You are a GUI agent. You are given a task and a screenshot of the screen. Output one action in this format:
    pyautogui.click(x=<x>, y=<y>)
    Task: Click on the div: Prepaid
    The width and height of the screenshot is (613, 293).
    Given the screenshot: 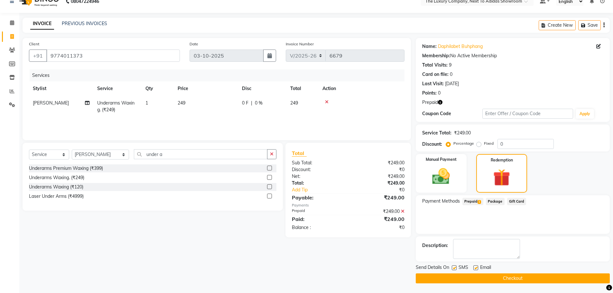 What is the action you would take?
    pyautogui.click(x=318, y=211)
    